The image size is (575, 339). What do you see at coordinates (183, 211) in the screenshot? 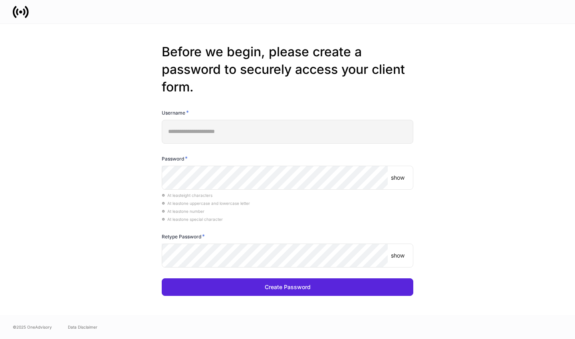
I see `span: At least one number` at bounding box center [183, 211].